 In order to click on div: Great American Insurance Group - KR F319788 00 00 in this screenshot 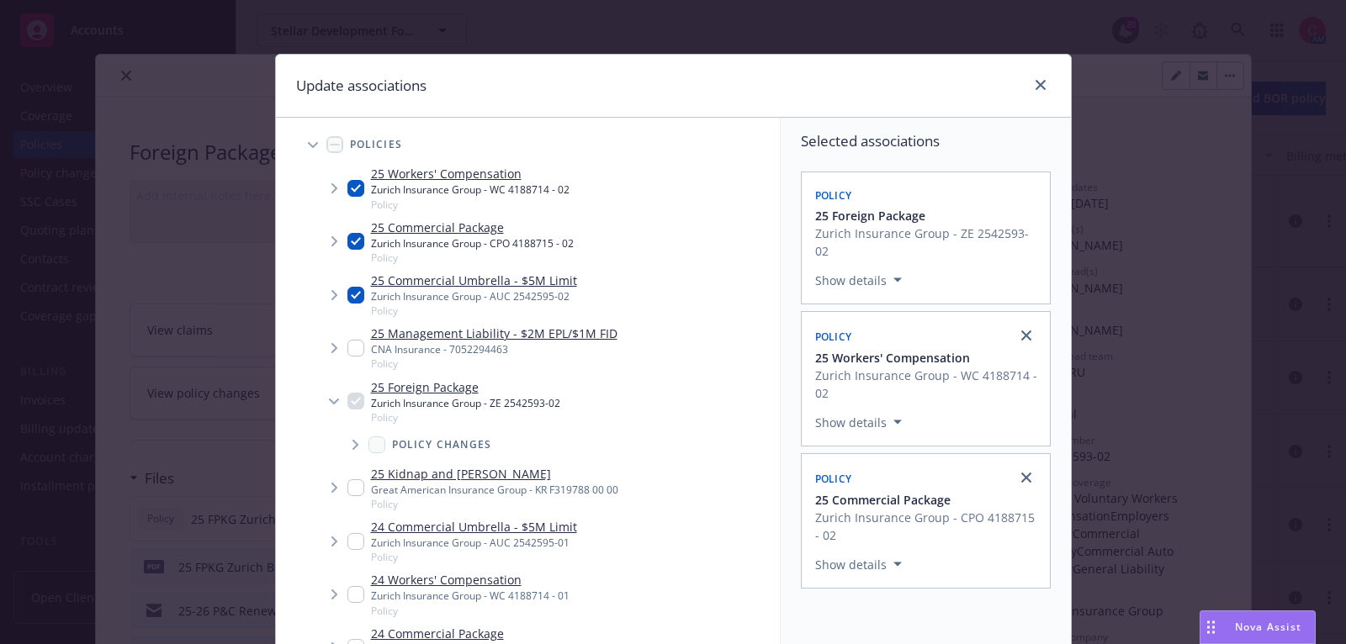, I will do `click(494, 489)`.